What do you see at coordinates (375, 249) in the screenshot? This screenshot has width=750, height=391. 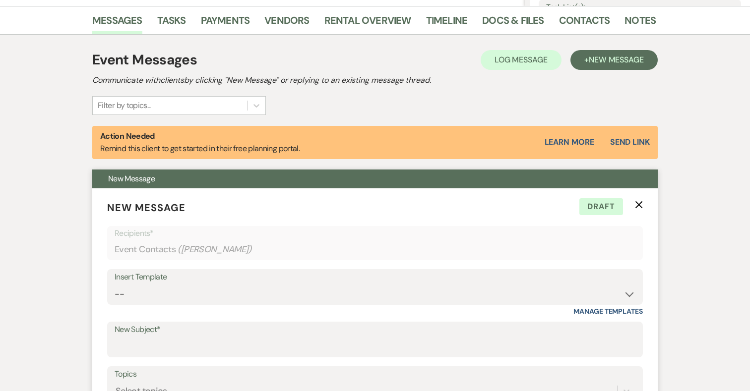 I see `div: Event Contacts` at bounding box center [375, 249].